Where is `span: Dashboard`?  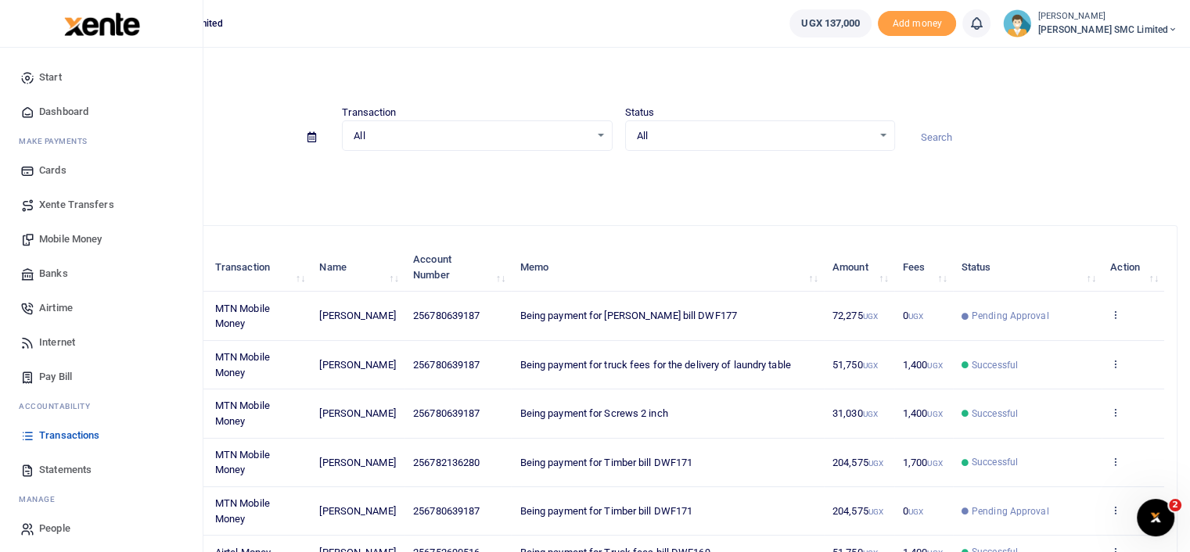
span: Dashboard is located at coordinates (63, 112).